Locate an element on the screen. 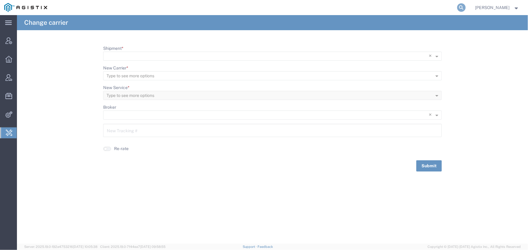  label: New Service is located at coordinates (116, 88).